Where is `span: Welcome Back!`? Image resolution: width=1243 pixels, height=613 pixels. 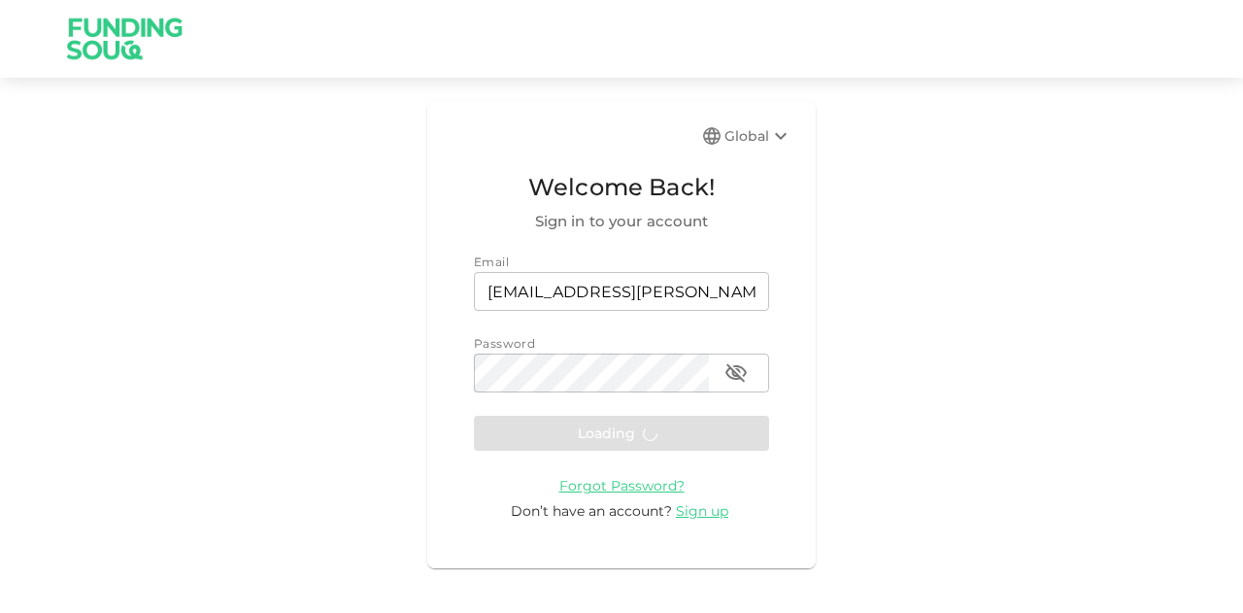
span: Welcome Back! is located at coordinates (621, 187).